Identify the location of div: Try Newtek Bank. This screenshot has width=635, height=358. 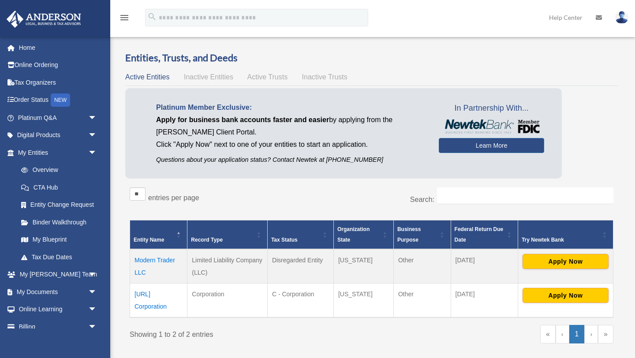
(560, 240).